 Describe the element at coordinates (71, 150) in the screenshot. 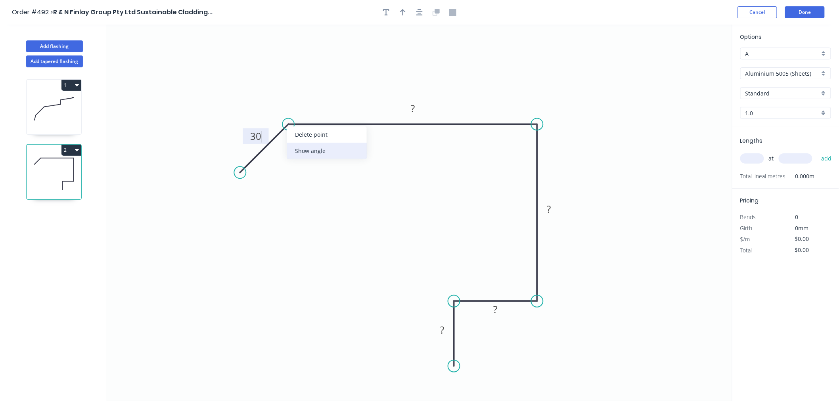

I see `button: 2` at that location.